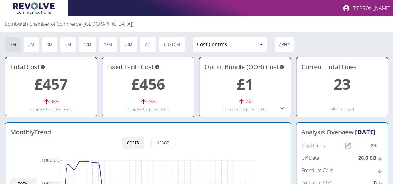 The width and height of the screenshot is (393, 184). Describe the element at coordinates (31, 44) in the screenshot. I see `button: 2M` at that location.